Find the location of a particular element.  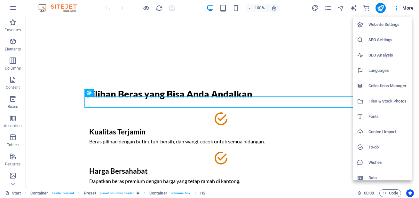

h6: Data is located at coordinates (388, 178).